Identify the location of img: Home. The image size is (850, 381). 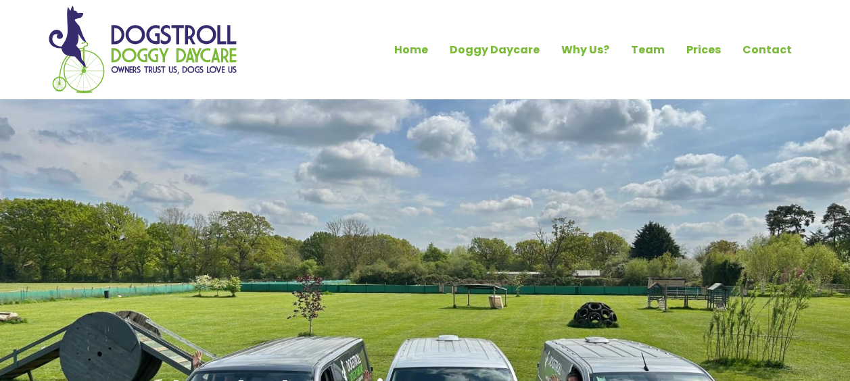
(143, 49).